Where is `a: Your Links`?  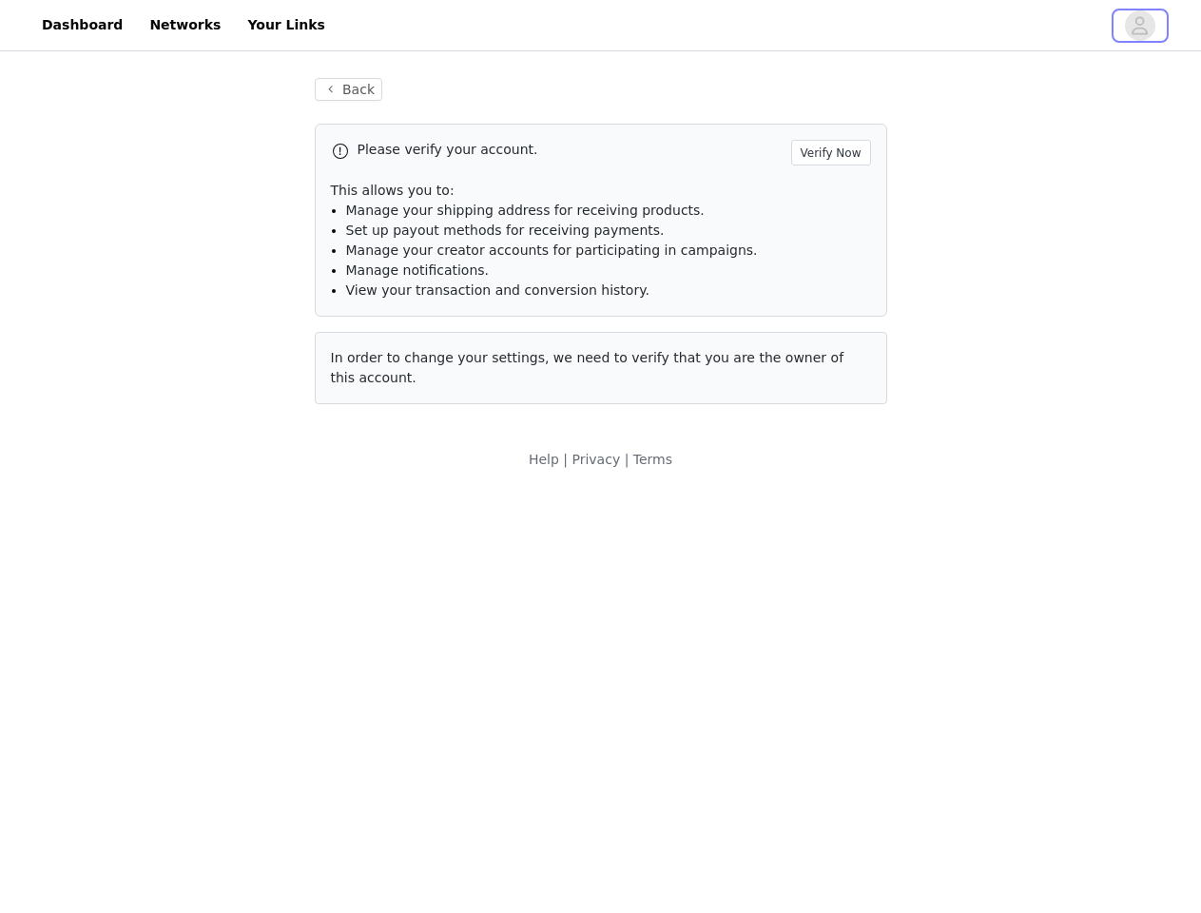 a: Your Links is located at coordinates (286, 25).